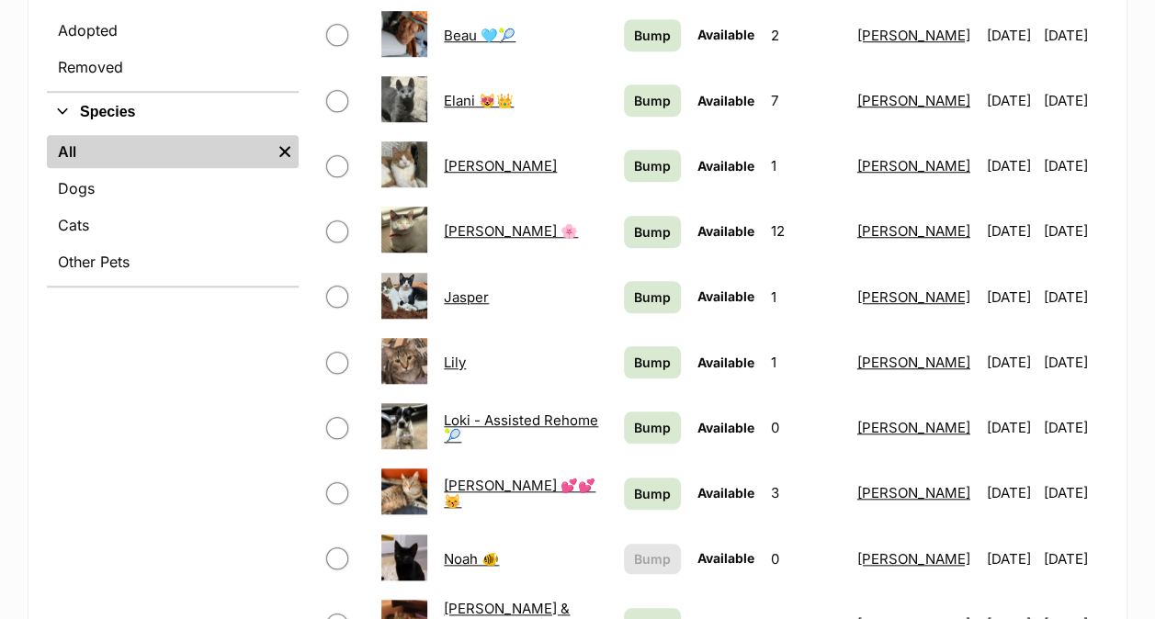 The width and height of the screenshot is (1155, 619). Describe the element at coordinates (455, 362) in the screenshot. I see `a: Lily` at that location.